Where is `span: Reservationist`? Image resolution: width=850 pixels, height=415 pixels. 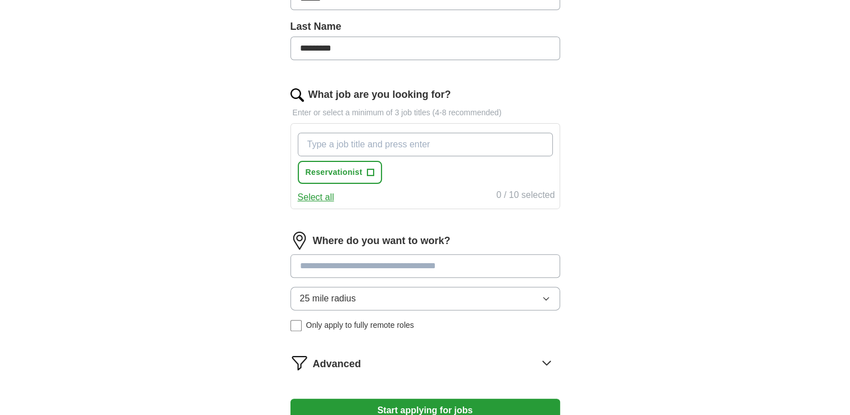 span: Reservationist is located at coordinates (334, 172).